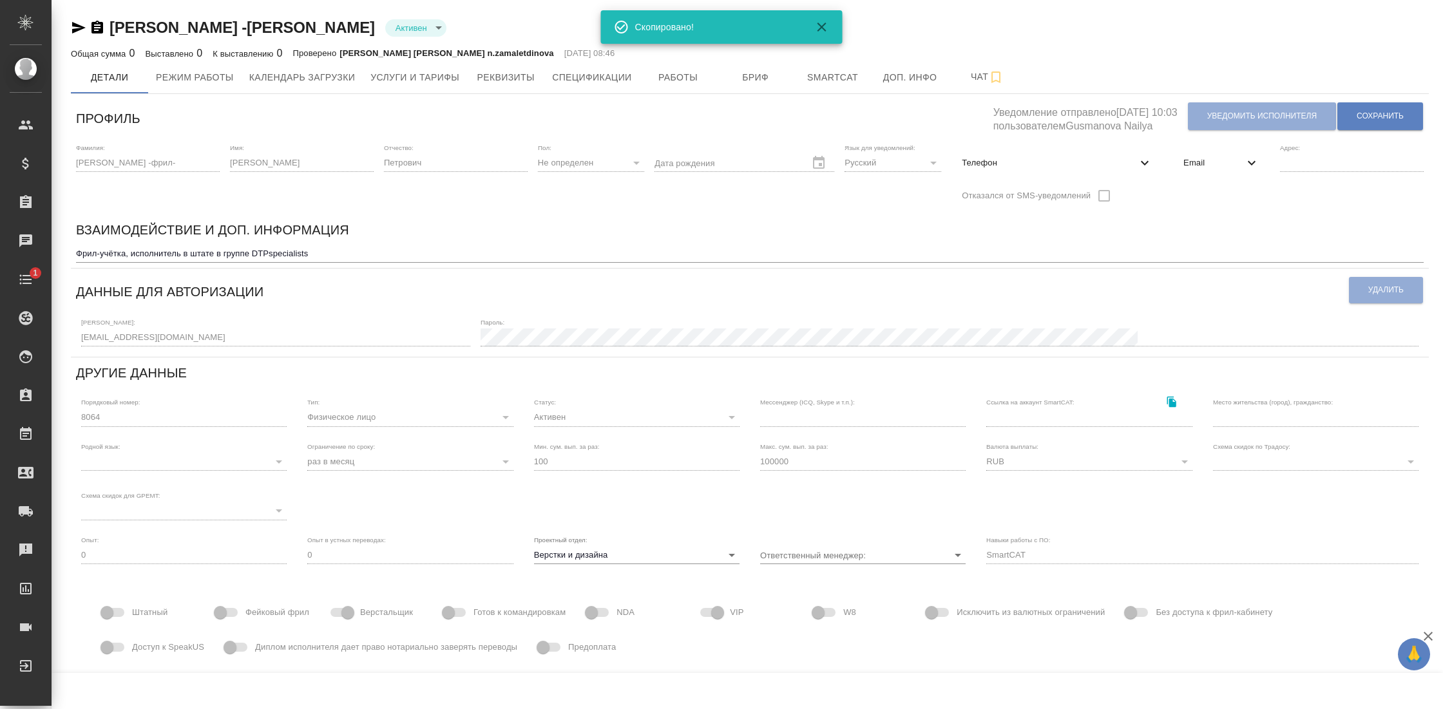  I want to click on label: Статус:, so click(545, 403).